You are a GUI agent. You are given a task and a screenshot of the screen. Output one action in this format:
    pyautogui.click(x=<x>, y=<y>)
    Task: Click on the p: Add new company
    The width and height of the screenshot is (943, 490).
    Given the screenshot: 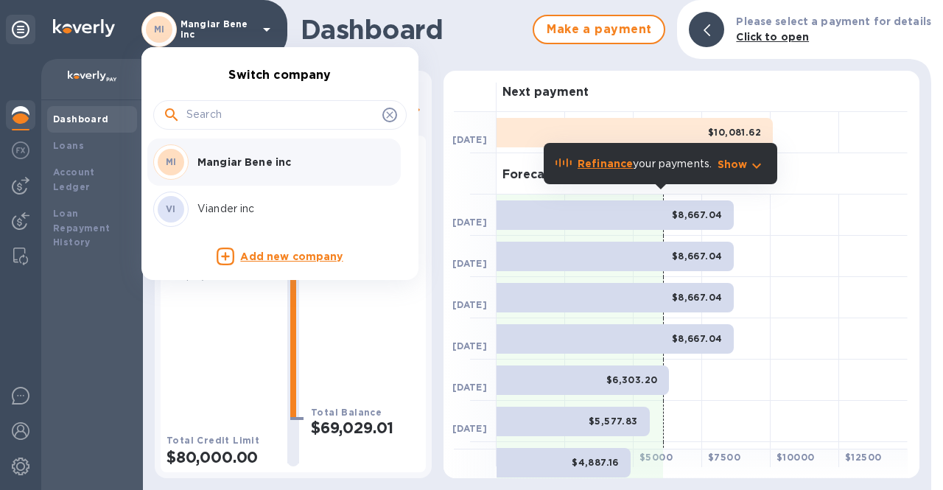 What is the action you would take?
    pyautogui.click(x=291, y=257)
    